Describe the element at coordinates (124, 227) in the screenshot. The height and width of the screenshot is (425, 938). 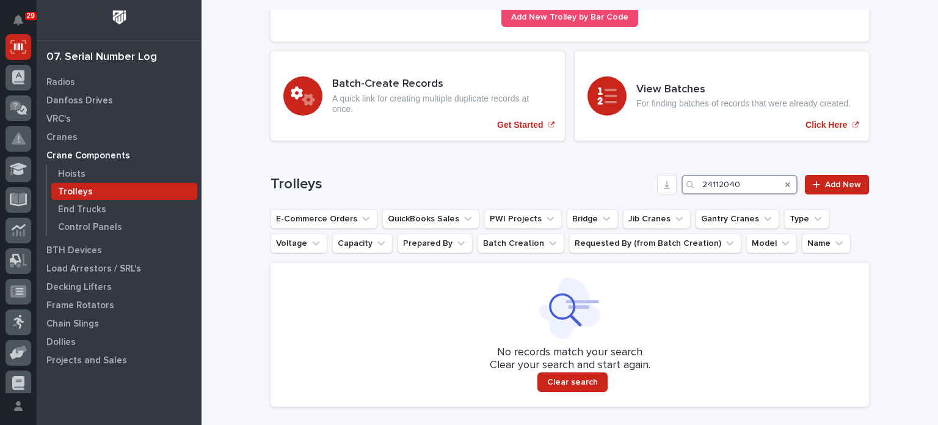
I see `a: Control Panels` at that location.